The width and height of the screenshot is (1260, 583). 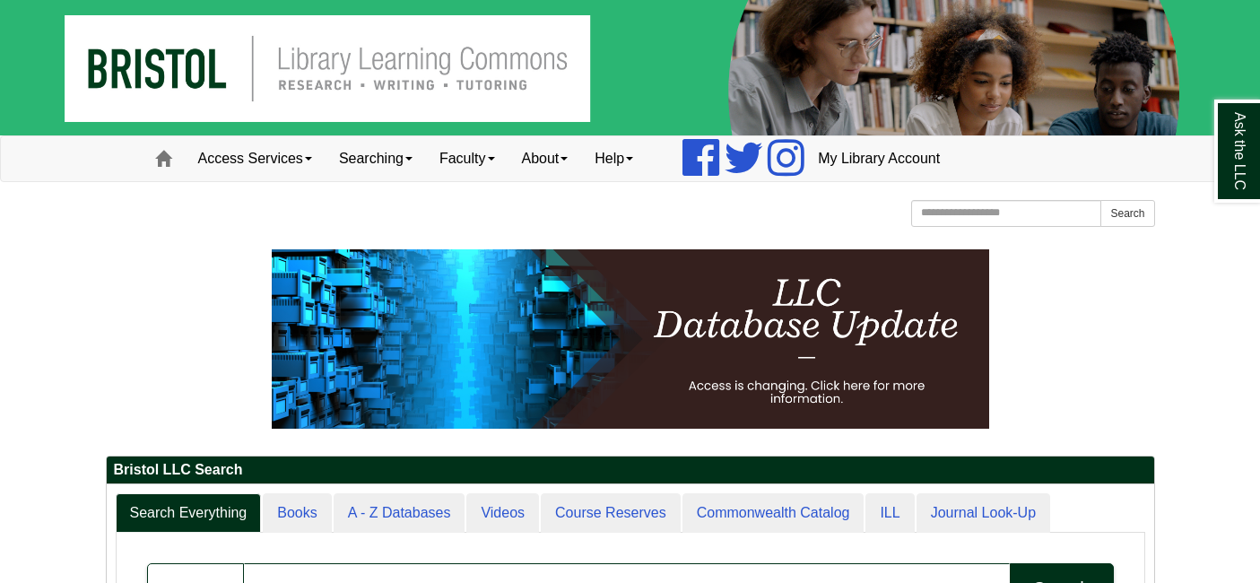 What do you see at coordinates (631, 339) in the screenshot?
I see `img: HTML tutorial` at bounding box center [631, 339].